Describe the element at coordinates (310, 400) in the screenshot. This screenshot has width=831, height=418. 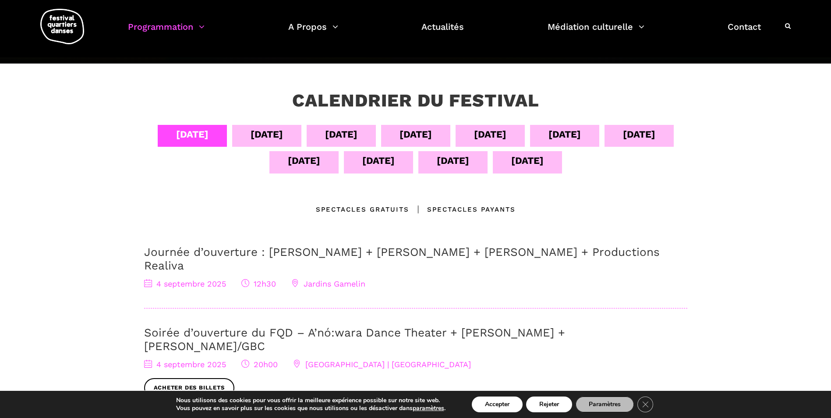
I see `p: Nous utilisons des cookies pour vous offrir la meilleure expérience possible sur notre site web.` at that location.